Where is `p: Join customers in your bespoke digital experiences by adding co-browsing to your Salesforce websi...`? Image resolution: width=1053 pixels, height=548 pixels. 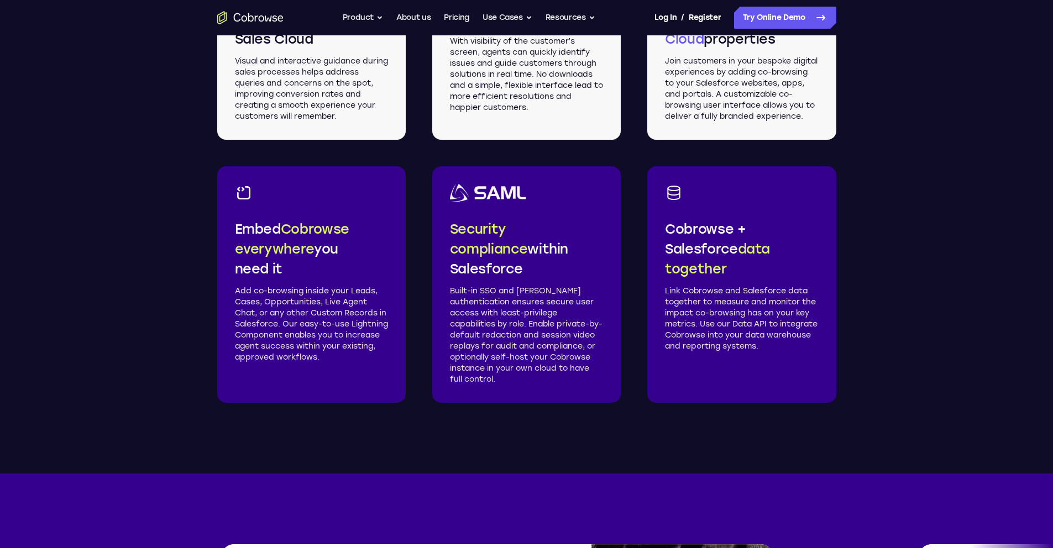
p: Join customers in your bespoke digital experiences by adding co-browsing to your Salesforce websi... is located at coordinates (741, 89).